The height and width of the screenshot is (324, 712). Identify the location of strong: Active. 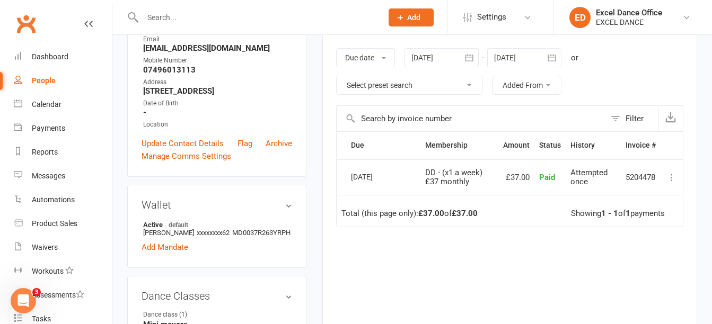
(215, 225).